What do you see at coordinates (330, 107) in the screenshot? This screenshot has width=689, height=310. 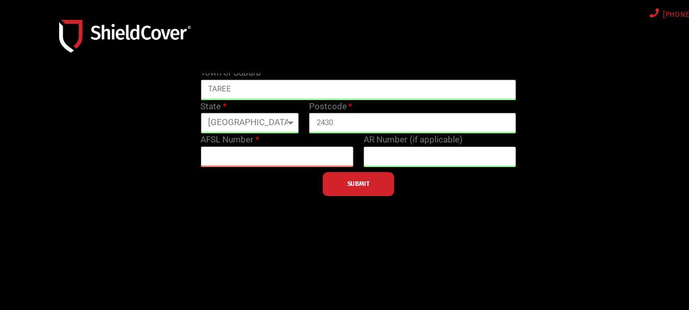 I see `label: Postcode` at bounding box center [330, 107].